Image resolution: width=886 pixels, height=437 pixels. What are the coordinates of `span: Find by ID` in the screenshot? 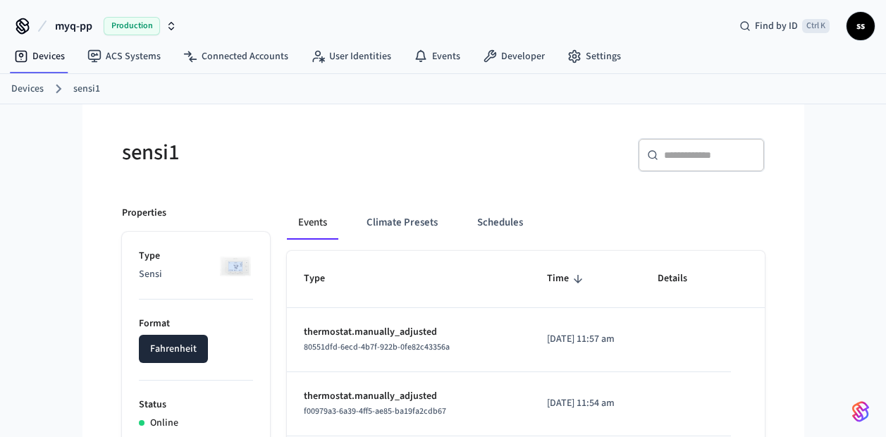 It's located at (776, 26).